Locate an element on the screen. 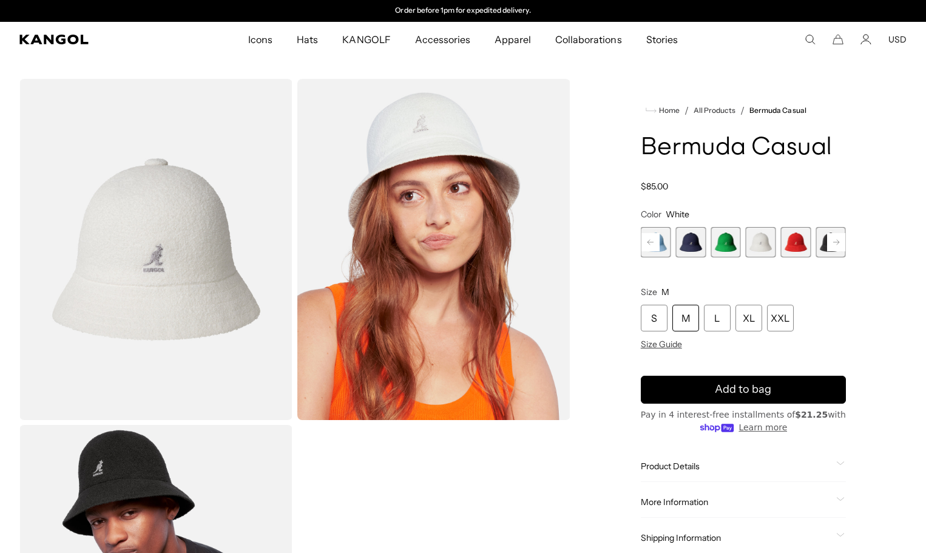 The height and width of the screenshot is (553, 926). span: Add to bag is located at coordinates (742, 389).